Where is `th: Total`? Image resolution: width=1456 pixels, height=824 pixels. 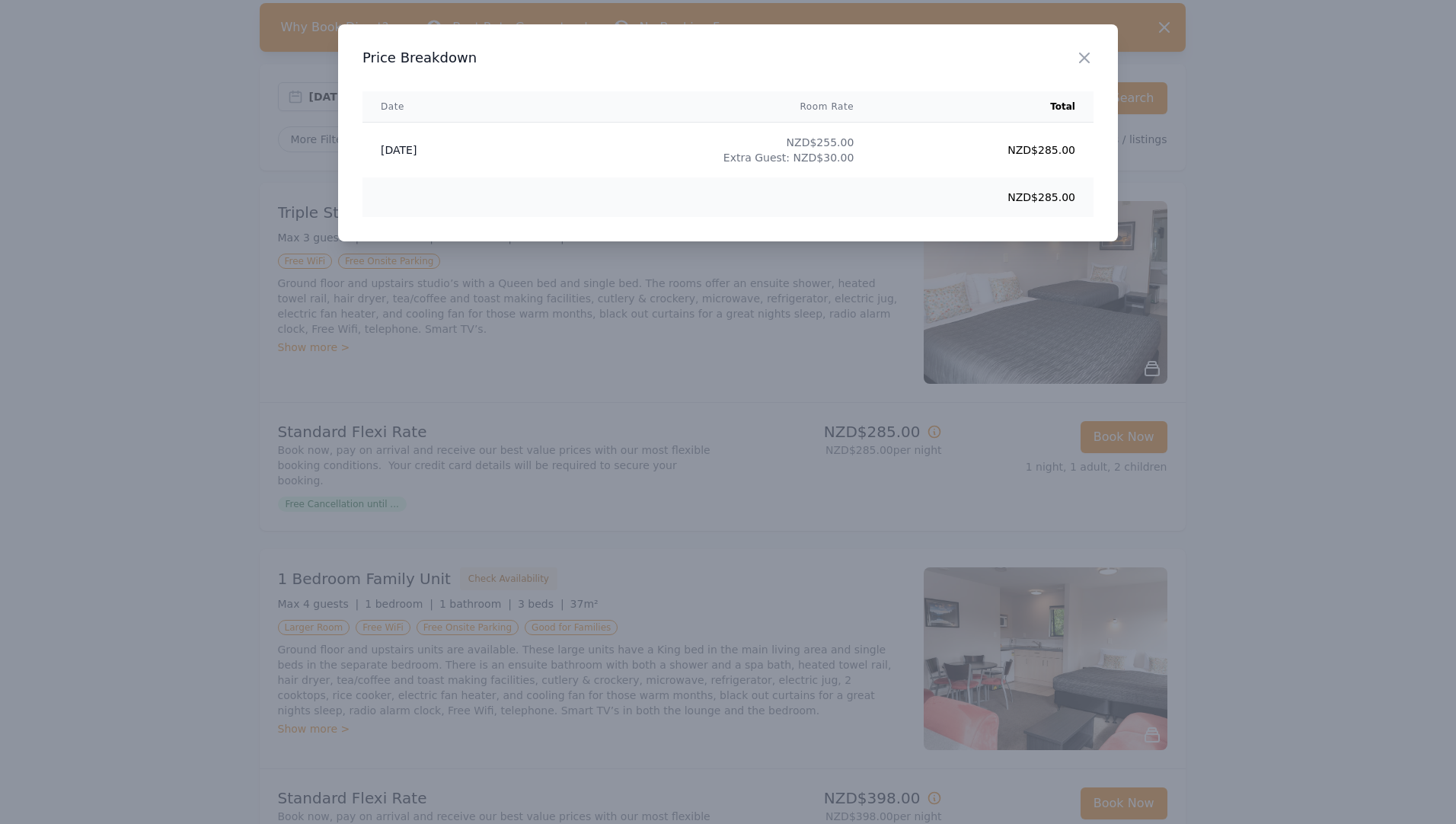
th: Total is located at coordinates (983, 107).